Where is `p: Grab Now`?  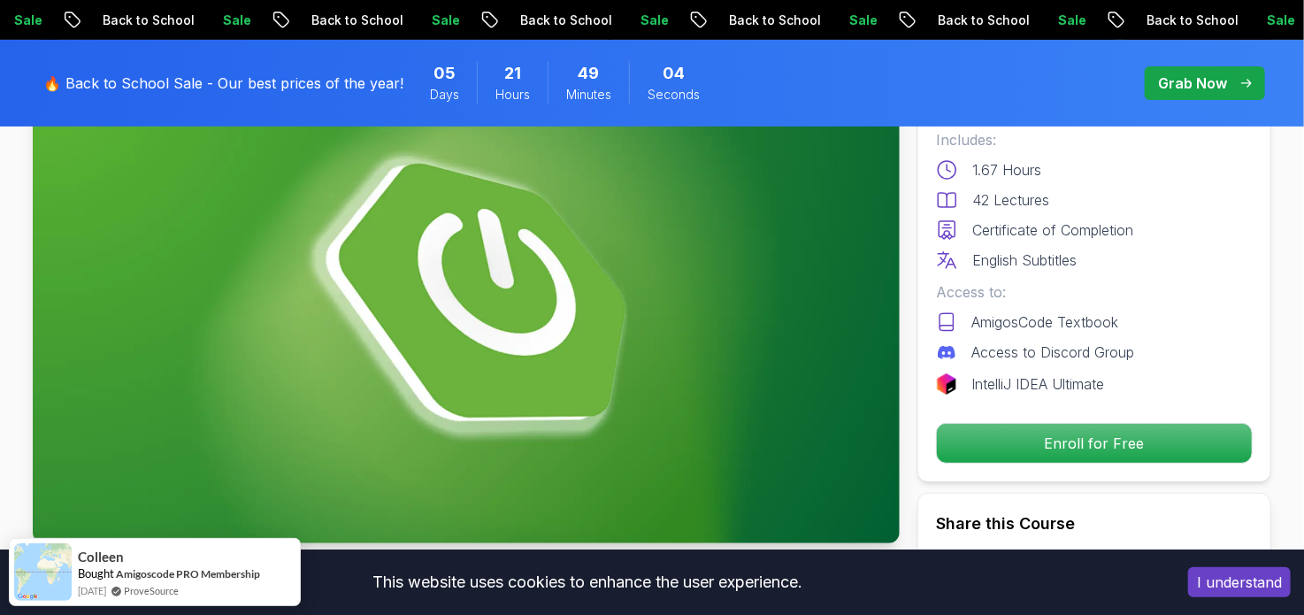 p: Grab Now is located at coordinates (1193, 83).